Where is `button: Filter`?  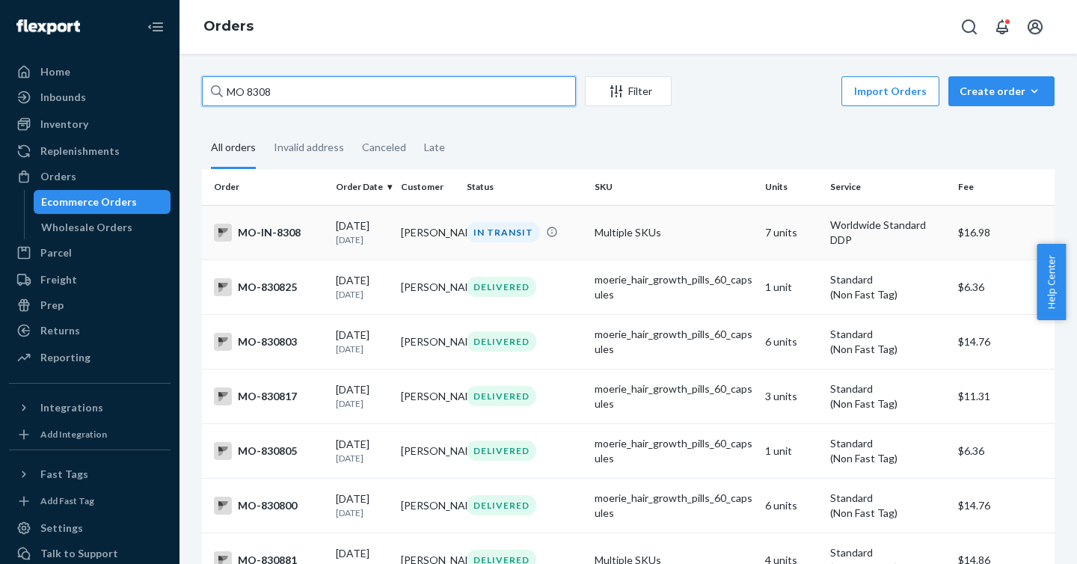
button: Filter is located at coordinates (628, 91).